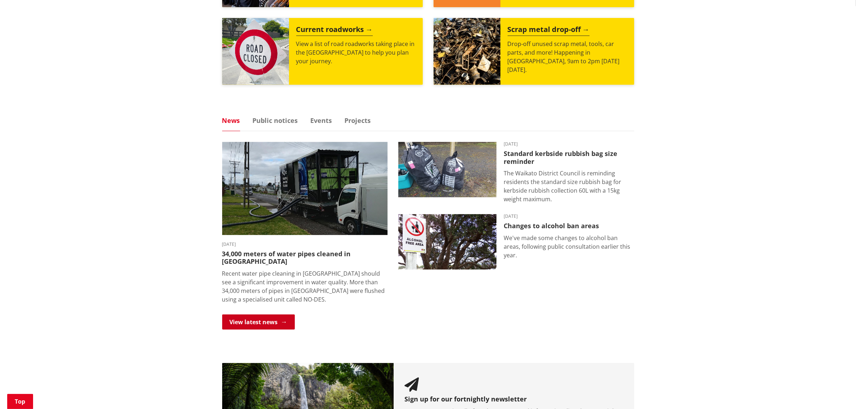 Image resolution: width=856 pixels, height=409 pixels. What do you see at coordinates (334, 31) in the screenshot?
I see `h2: Current roadworks` at bounding box center [334, 31].